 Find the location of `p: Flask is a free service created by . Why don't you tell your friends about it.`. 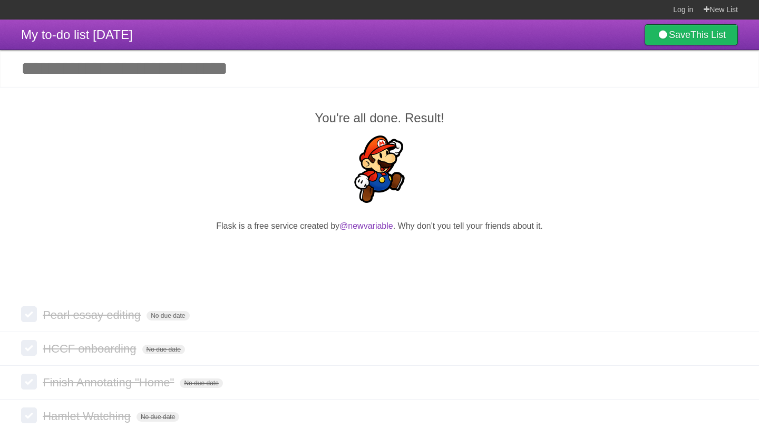

p: Flask is a free service created by . Why don't you tell your friends about it. is located at coordinates (380, 226).